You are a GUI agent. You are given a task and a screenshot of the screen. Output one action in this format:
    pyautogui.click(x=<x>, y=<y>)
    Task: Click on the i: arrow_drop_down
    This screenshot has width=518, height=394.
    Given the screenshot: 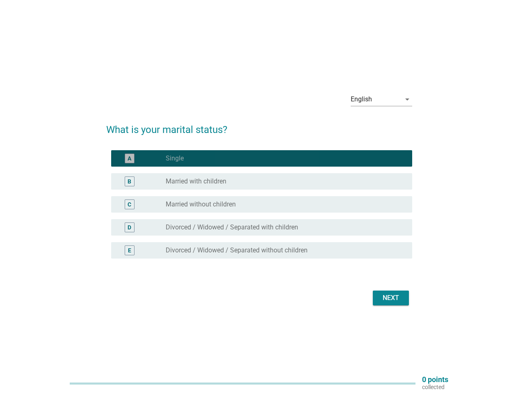 What is the action you would take?
    pyautogui.click(x=408, y=99)
    